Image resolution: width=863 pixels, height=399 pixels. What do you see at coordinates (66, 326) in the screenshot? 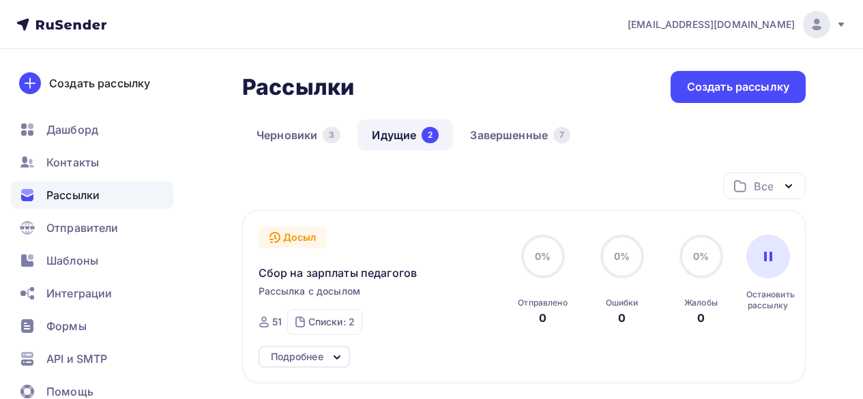
I see `span: Формы` at bounding box center [66, 326].